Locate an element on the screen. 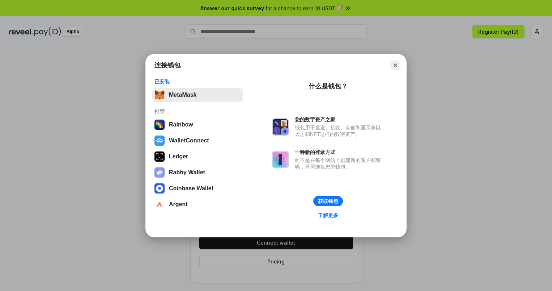 Image resolution: width=552 pixels, height=291 pixels. div: Ledger is located at coordinates (178, 156).